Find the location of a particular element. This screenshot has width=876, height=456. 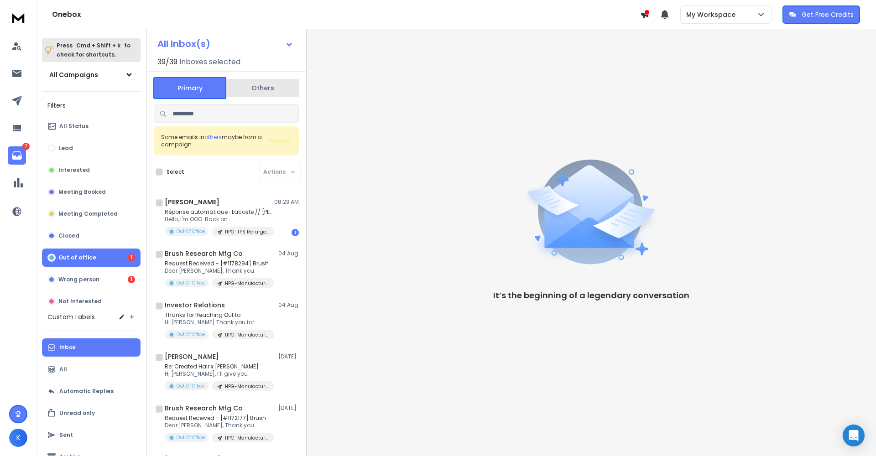

p: Thanks for Reaching Out to is located at coordinates (219, 315).